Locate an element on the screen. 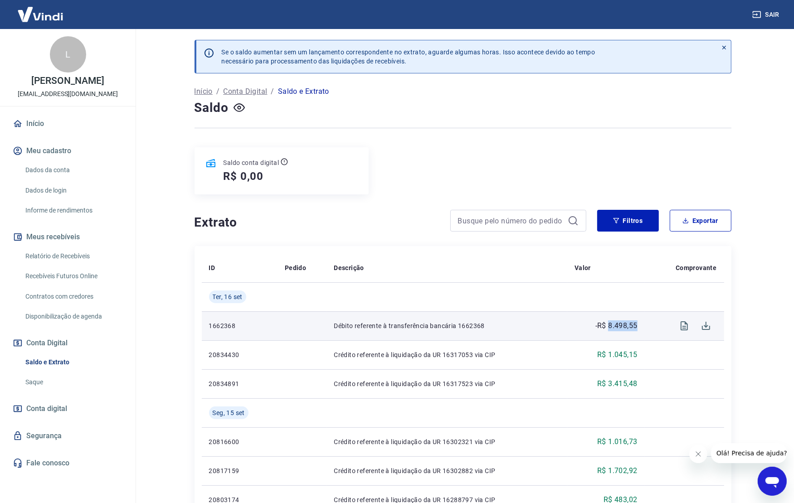 This screenshot has width=794, height=503. span: Ter, 16 set is located at coordinates (228, 297).